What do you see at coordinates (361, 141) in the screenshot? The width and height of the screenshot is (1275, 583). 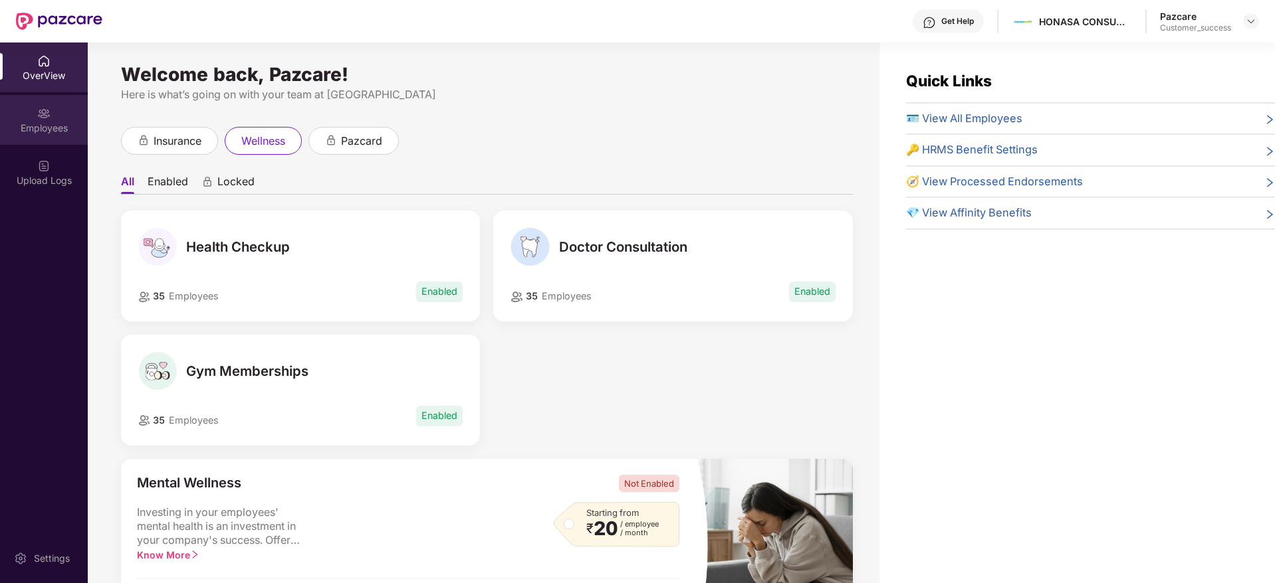 I see `span: pazcard` at bounding box center [361, 141].